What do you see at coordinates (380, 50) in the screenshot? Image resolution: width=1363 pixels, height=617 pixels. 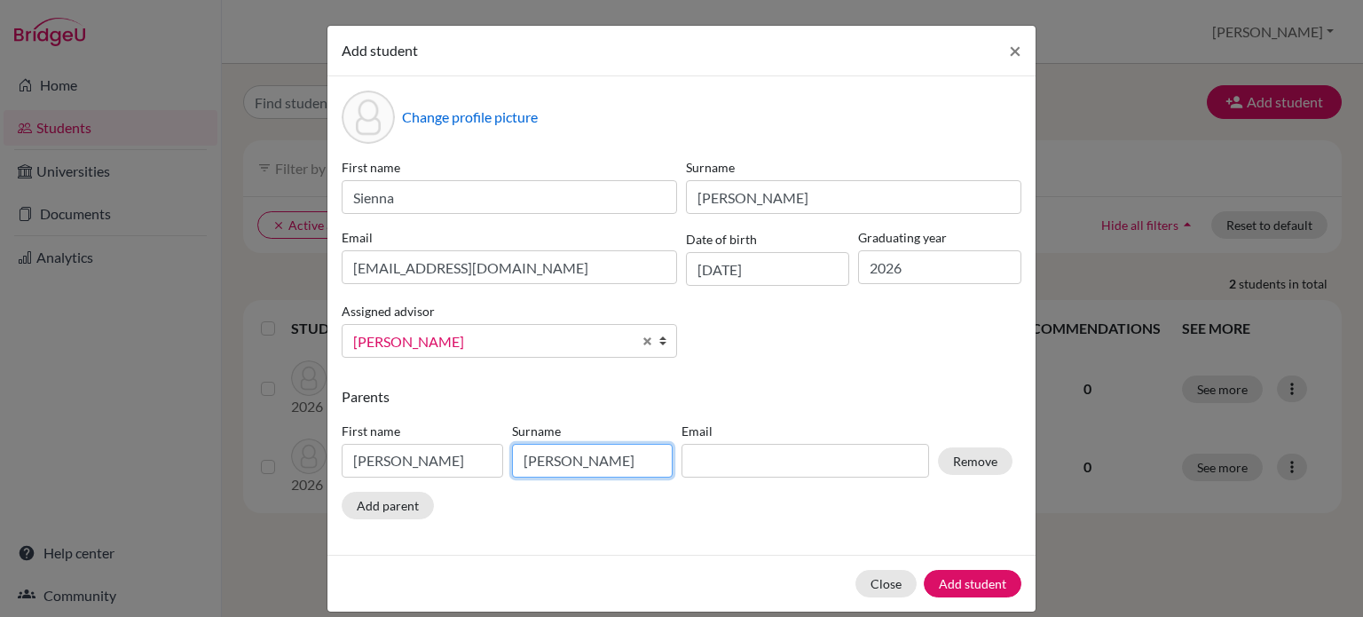 I see `span: Add student` at bounding box center [380, 50].